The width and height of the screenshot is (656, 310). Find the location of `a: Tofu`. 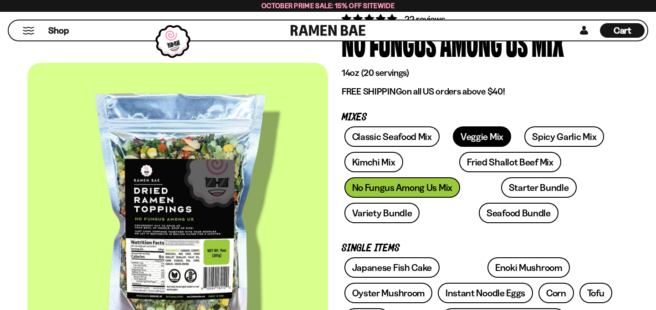

a: Tofu is located at coordinates (595, 293).